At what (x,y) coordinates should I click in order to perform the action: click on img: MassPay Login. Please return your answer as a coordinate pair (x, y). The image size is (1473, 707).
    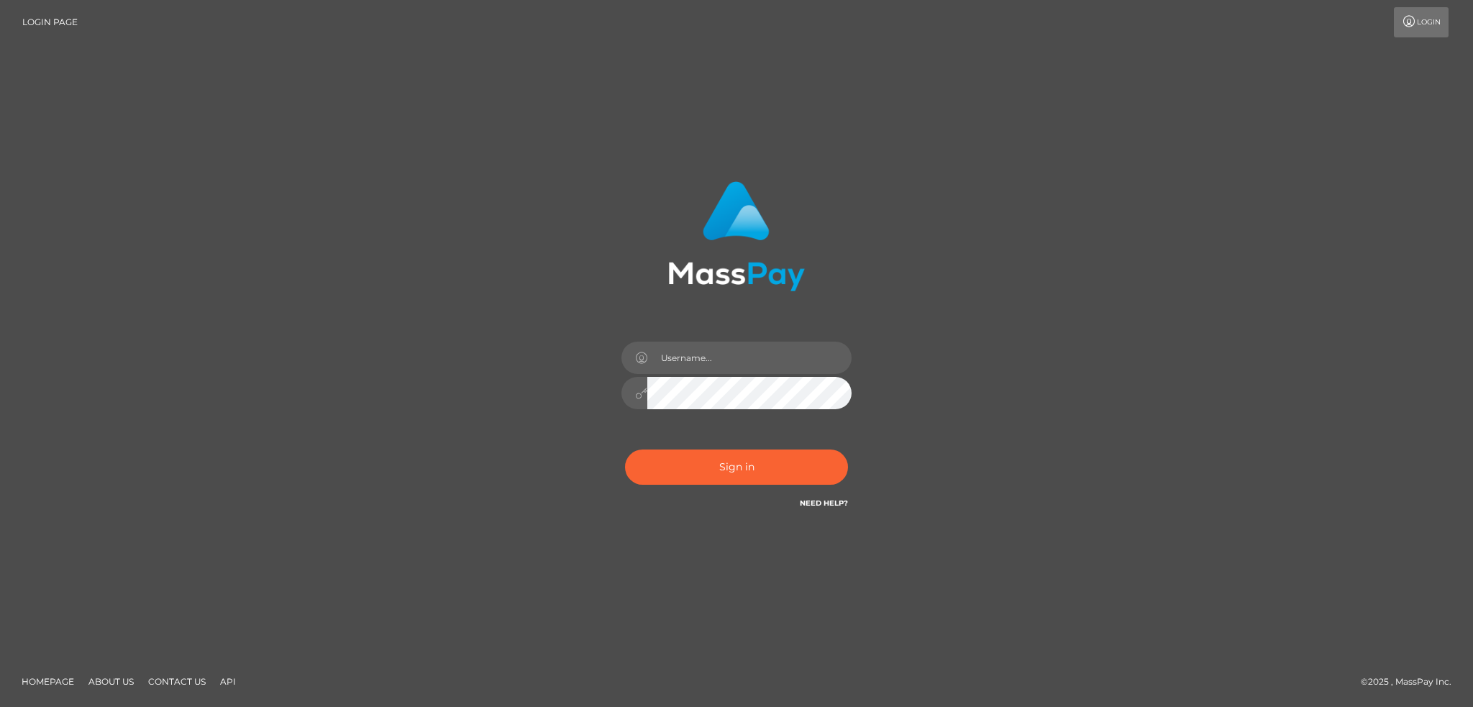
    Looking at the image, I should click on (737, 236).